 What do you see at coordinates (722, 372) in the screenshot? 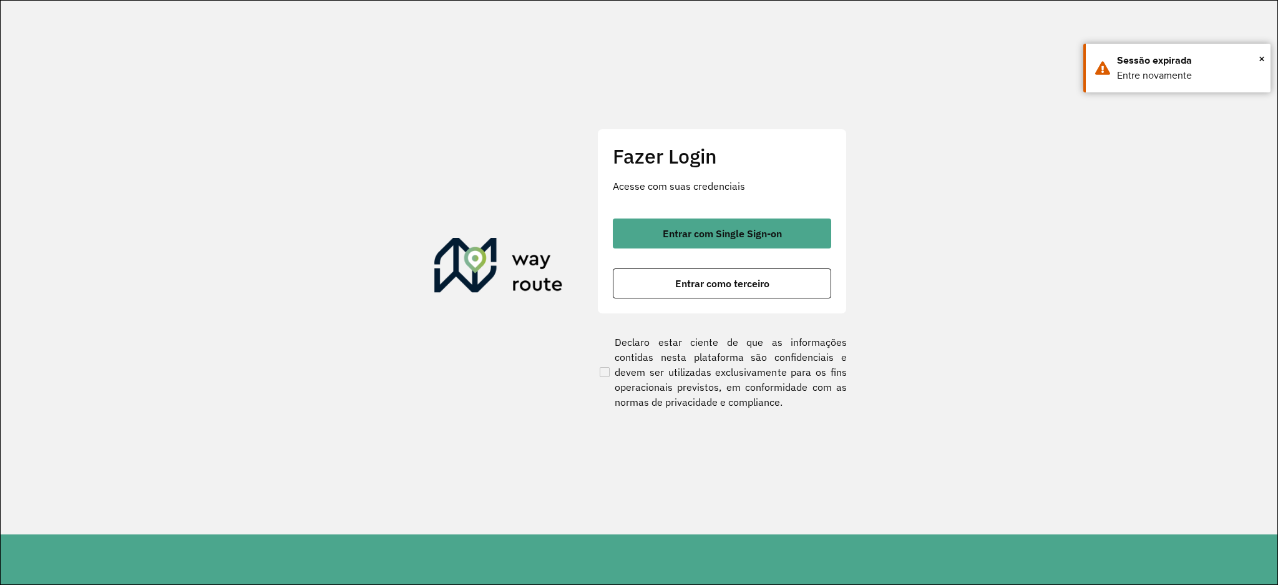
I see `label: Declaro estar ciente de que as informações contidas nesta plataforma são confidenciais e devem se...` at bounding box center [722, 372].